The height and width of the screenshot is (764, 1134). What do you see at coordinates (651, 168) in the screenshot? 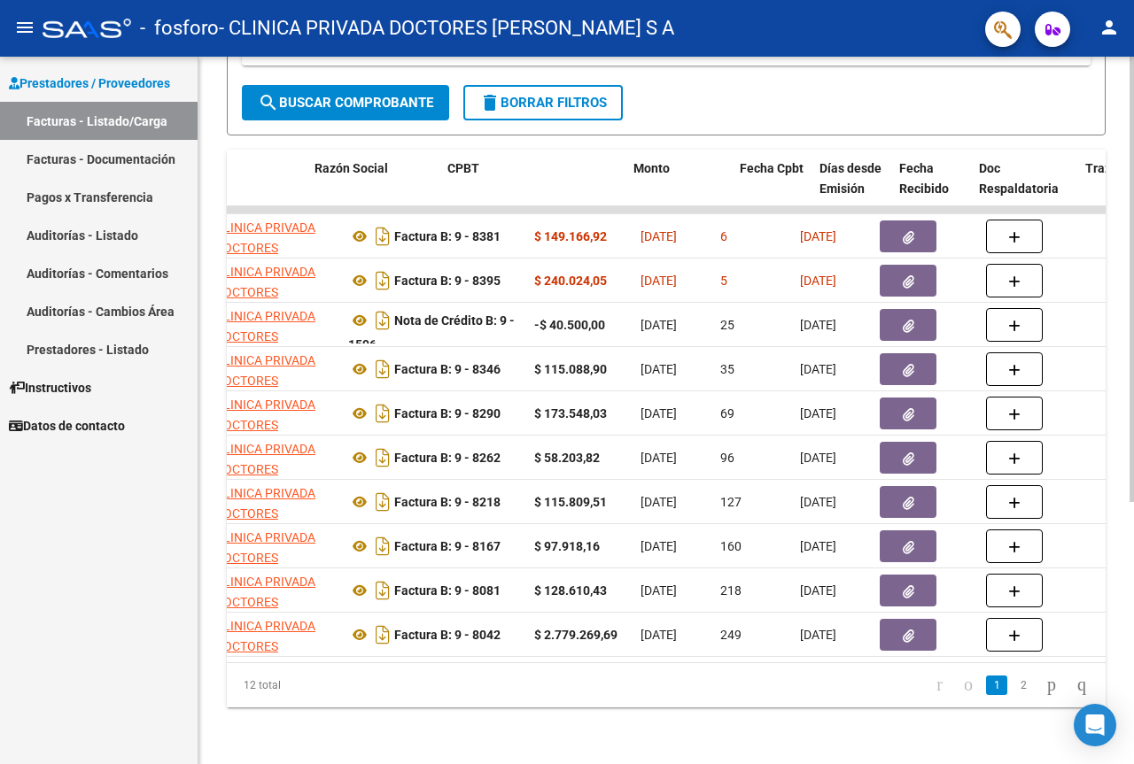
I see `span: Monto` at bounding box center [651, 168].